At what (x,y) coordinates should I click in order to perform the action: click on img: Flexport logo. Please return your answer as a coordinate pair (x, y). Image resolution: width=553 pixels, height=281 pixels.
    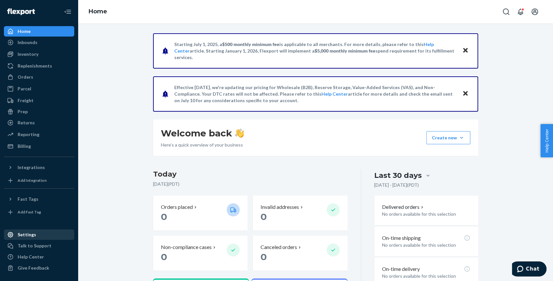
    Looking at the image, I should click on (21, 12).